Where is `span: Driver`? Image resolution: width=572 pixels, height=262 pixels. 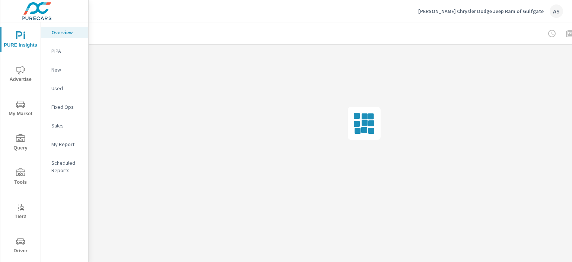
span: Driver is located at coordinates (20, 246).